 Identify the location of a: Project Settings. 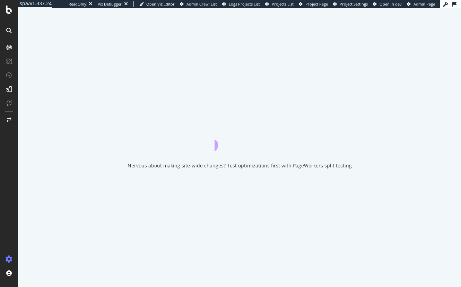
(351, 4).